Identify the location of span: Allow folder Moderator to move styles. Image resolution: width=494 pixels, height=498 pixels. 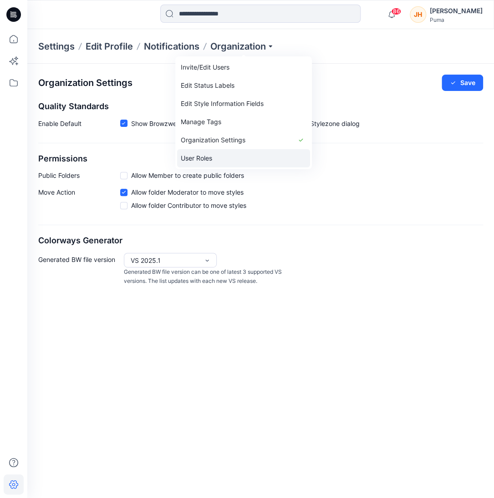
(187, 192).